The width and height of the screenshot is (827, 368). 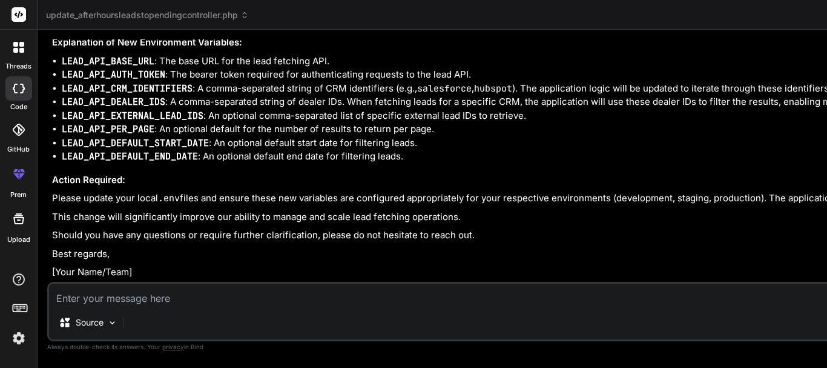 I want to click on code: LEAD_API_CRM_IDENTIFIERS, so click(x=127, y=88).